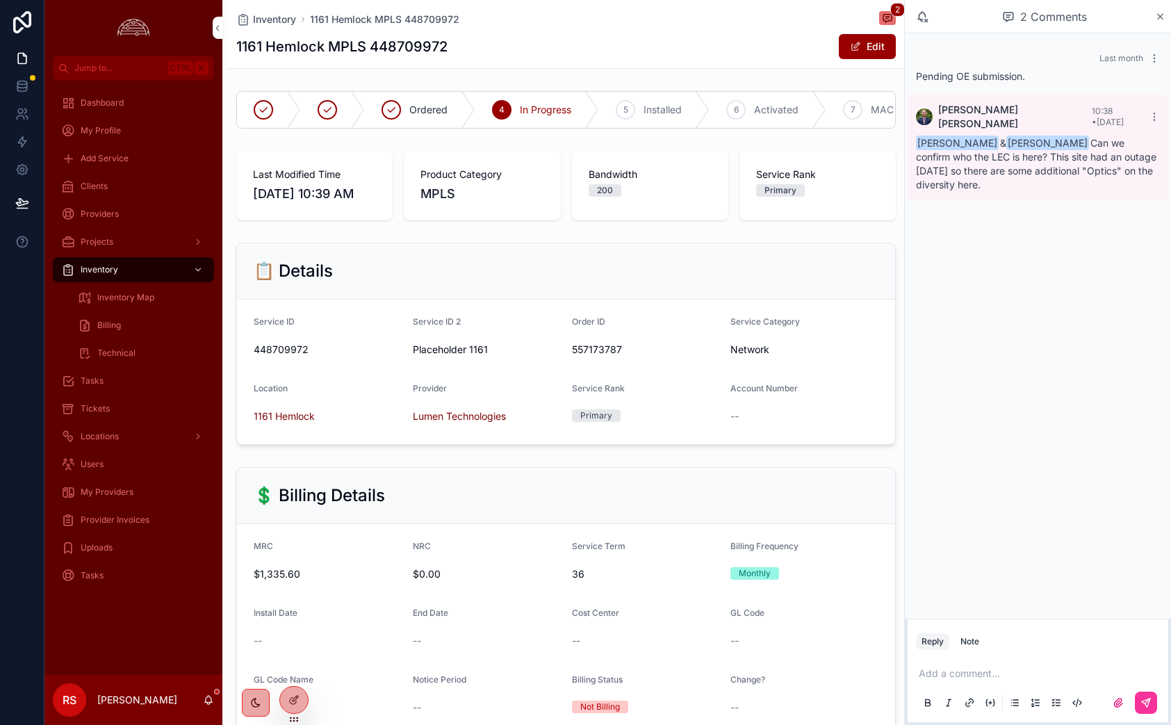  What do you see at coordinates (755, 574) in the screenshot?
I see `div: Monthly` at bounding box center [755, 574].